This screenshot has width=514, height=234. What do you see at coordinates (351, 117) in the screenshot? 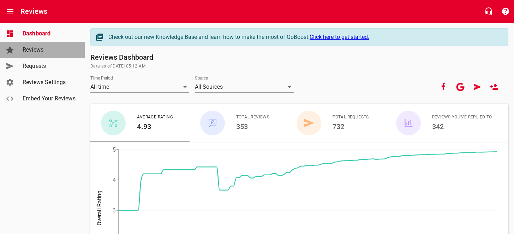
I see `span: Total Requests` at bounding box center [351, 117].